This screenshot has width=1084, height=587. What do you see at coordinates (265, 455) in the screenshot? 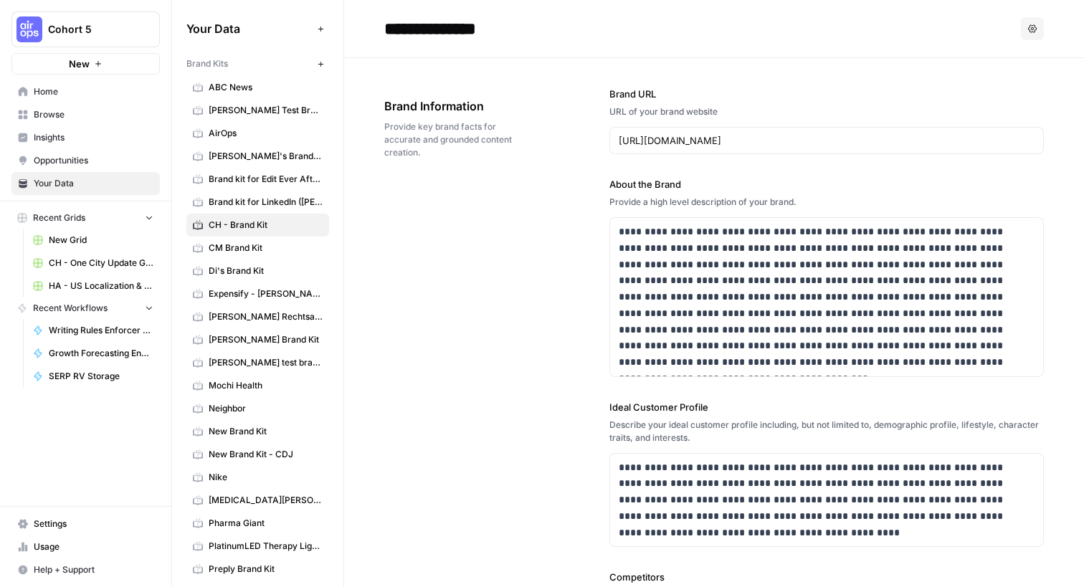
I see `span: New Brand Kit - CDJ` at bounding box center [265, 455].